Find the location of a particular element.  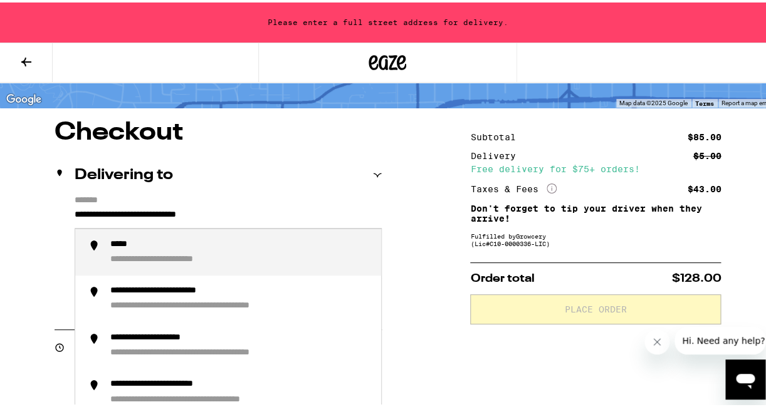

button: Place Order is located at coordinates (595, 307).